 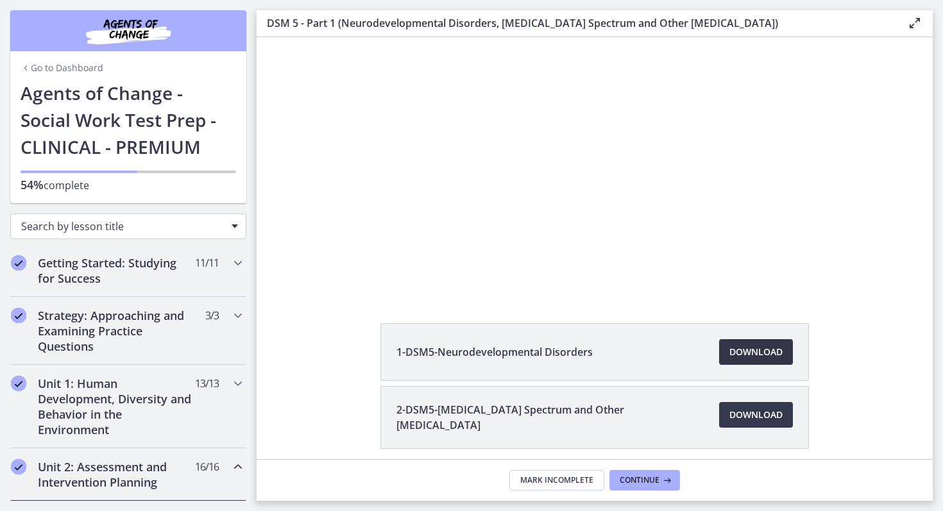 What do you see at coordinates (62, 68) in the screenshot?
I see `a: Go to Dashboard` at bounding box center [62, 68].